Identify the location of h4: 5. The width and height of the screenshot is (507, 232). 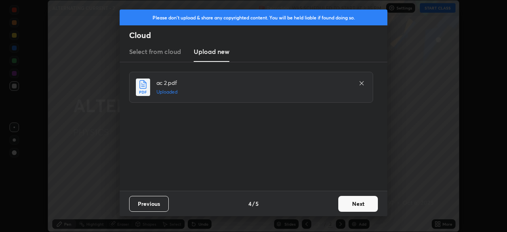
(257, 203).